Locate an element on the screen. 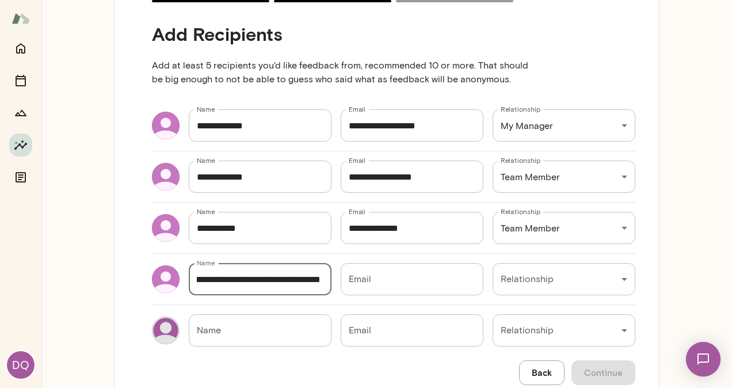 This screenshot has height=388, width=732. button: Home is located at coordinates (21, 48).